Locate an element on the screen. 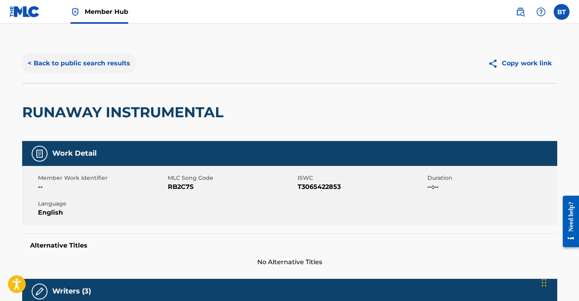 Image resolution: width=579 pixels, height=301 pixels. span: MLC Song Code is located at coordinates (232, 178).